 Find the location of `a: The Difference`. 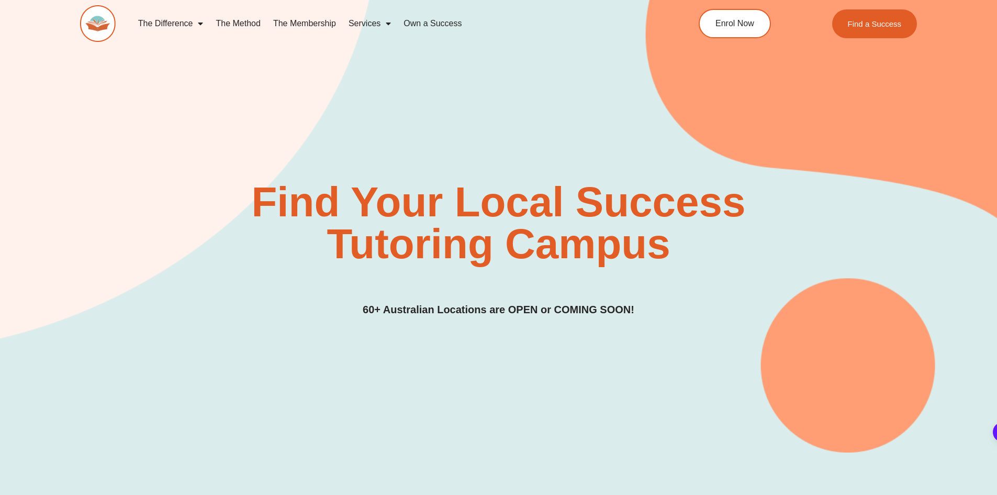

a: The Difference is located at coordinates (171, 24).